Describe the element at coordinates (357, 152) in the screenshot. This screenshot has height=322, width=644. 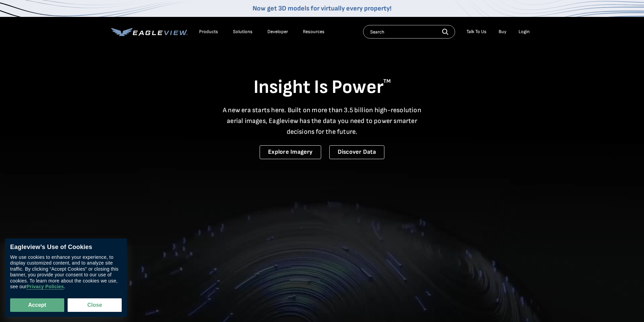
I see `a: Discover Data` at that location.